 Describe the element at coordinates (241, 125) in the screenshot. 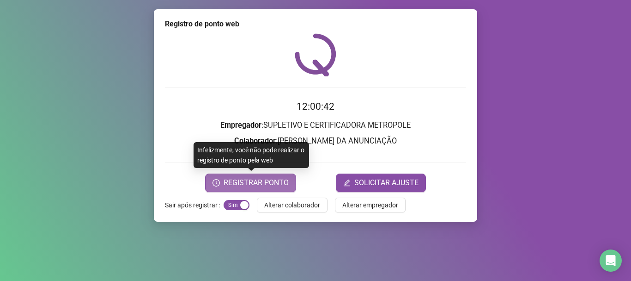

I see `strong: Empregador` at that location.